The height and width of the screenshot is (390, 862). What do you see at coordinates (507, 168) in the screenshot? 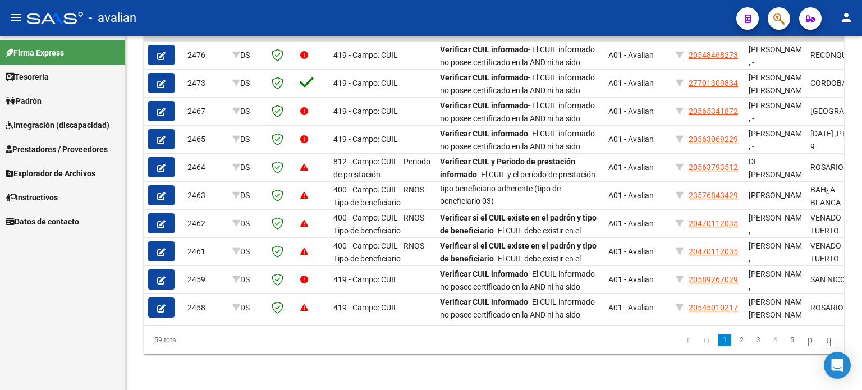
I see `strong: Verificar CUIL y Periodo de prestación informado` at bounding box center [507, 168].